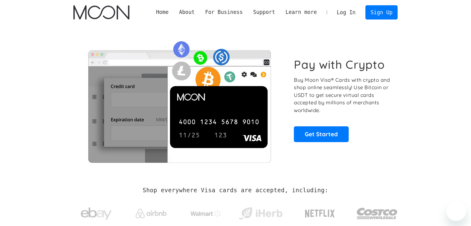 This screenshot has height=226, width=471. I want to click on img: iHerb, so click(261, 214).